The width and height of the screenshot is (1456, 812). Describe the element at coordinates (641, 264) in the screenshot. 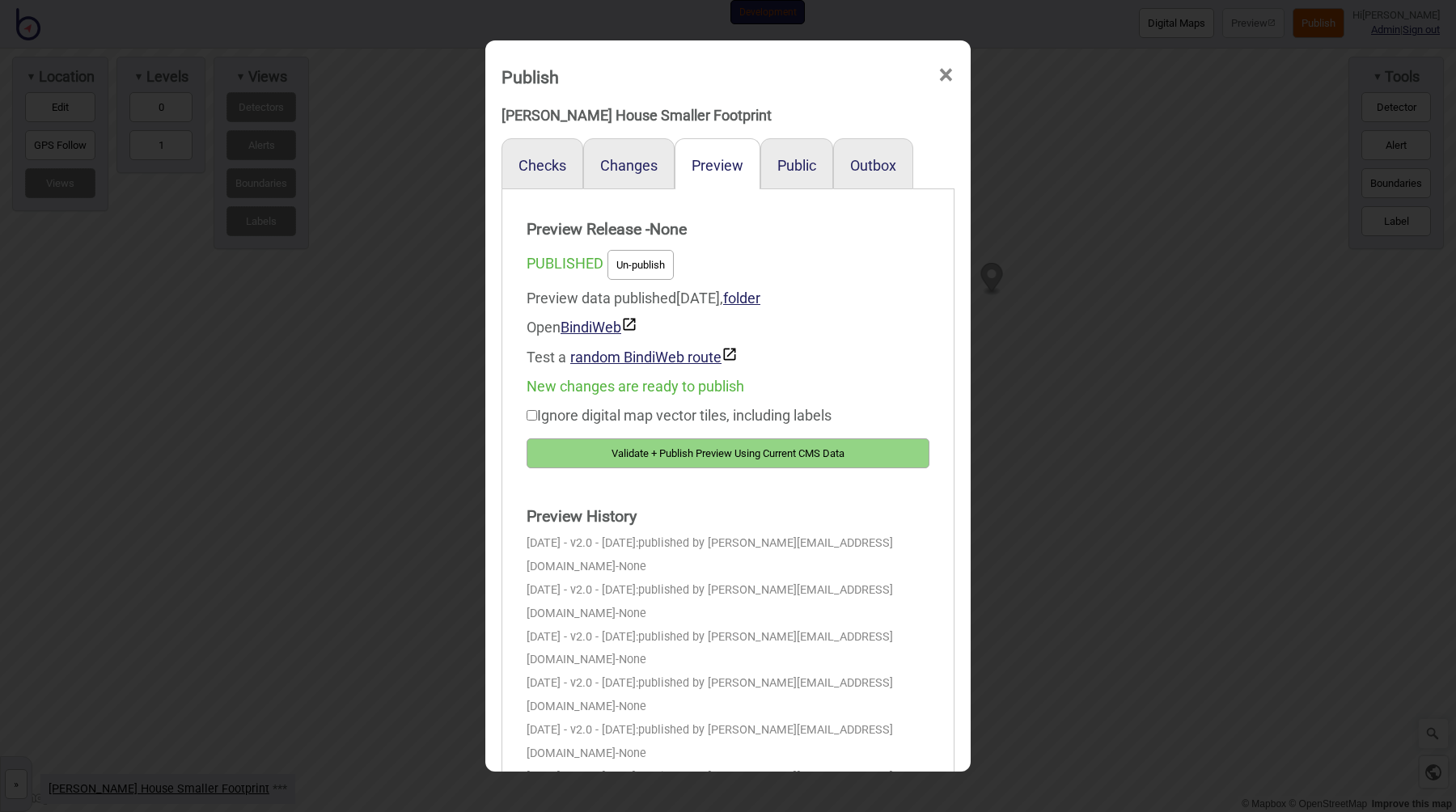

I see `button: Un-publish` at that location.